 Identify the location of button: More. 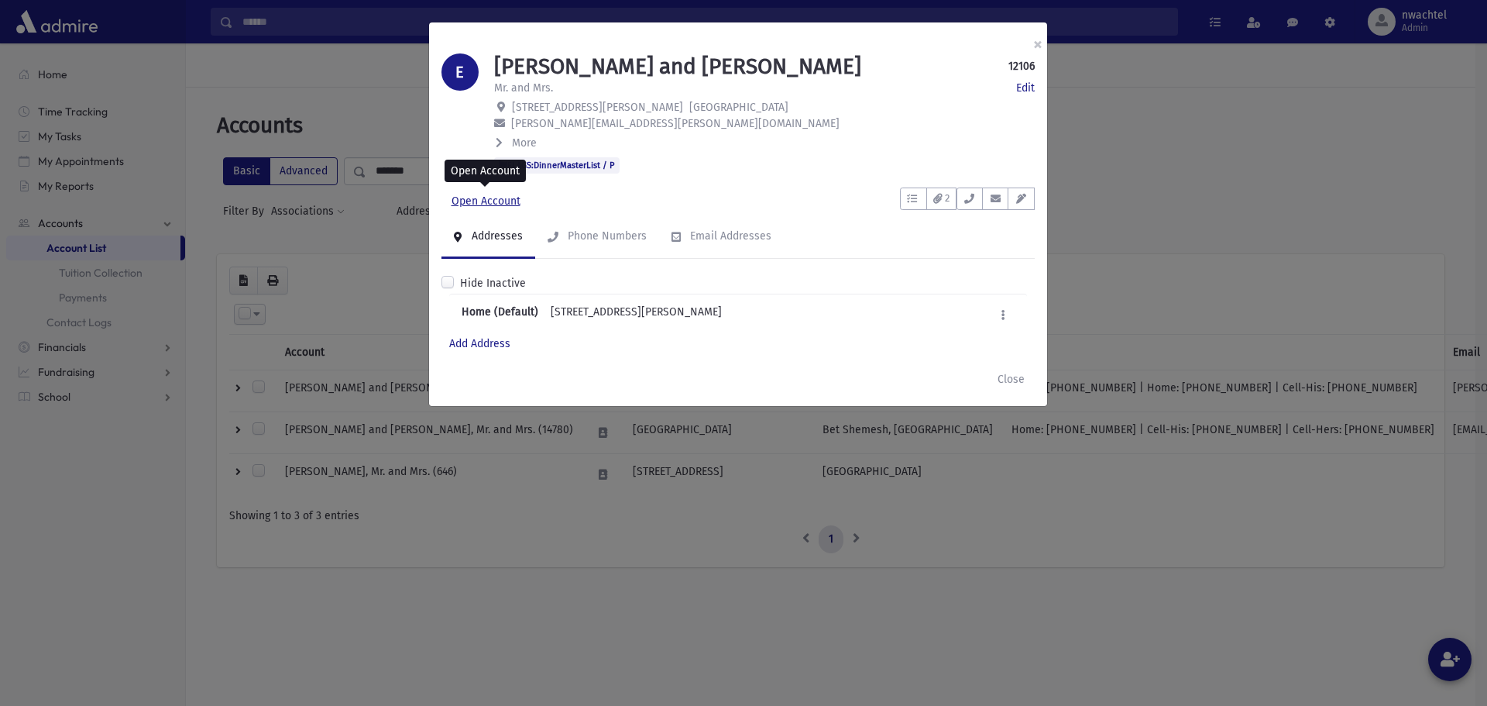
(516, 142).